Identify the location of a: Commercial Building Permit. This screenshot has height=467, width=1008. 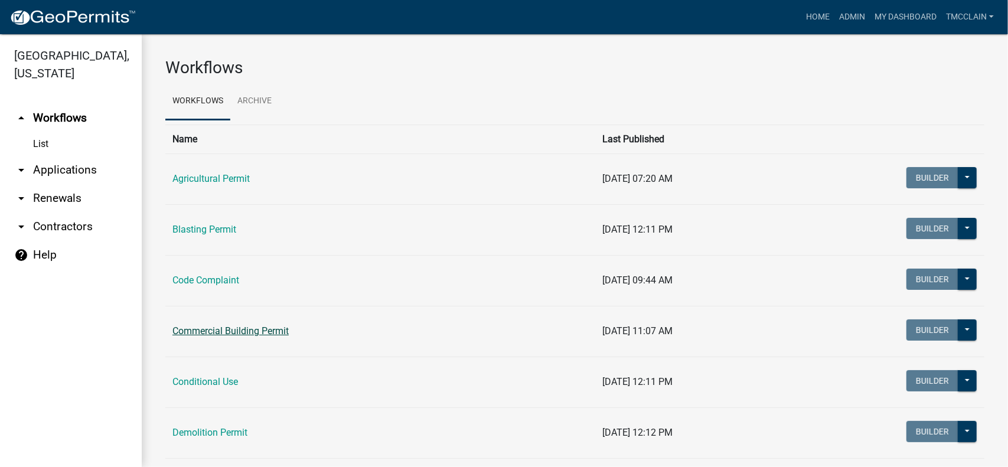
(230, 331).